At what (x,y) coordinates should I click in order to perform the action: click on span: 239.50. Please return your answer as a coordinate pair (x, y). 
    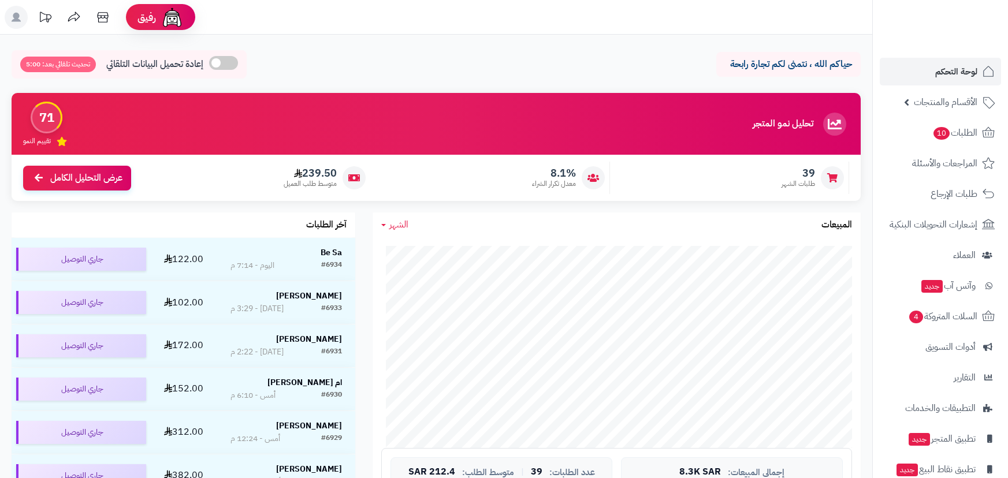
    Looking at the image, I should click on (310, 173).